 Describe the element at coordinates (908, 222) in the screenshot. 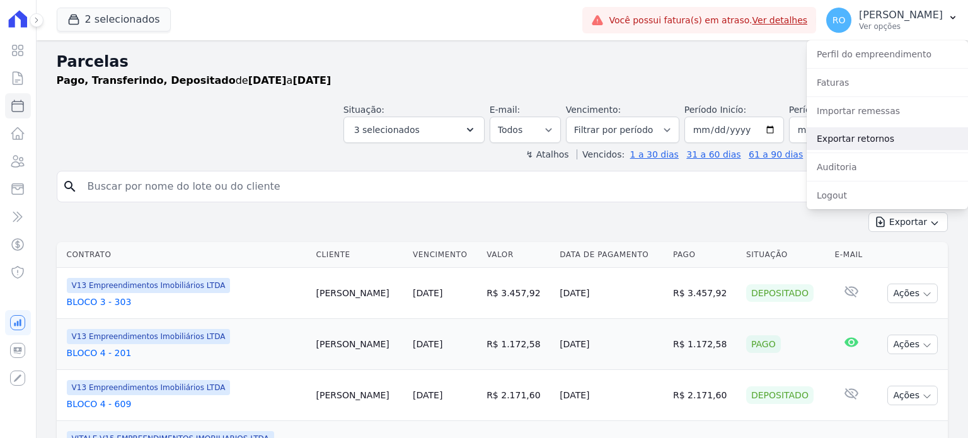

I see `button: Exportar` at that location.